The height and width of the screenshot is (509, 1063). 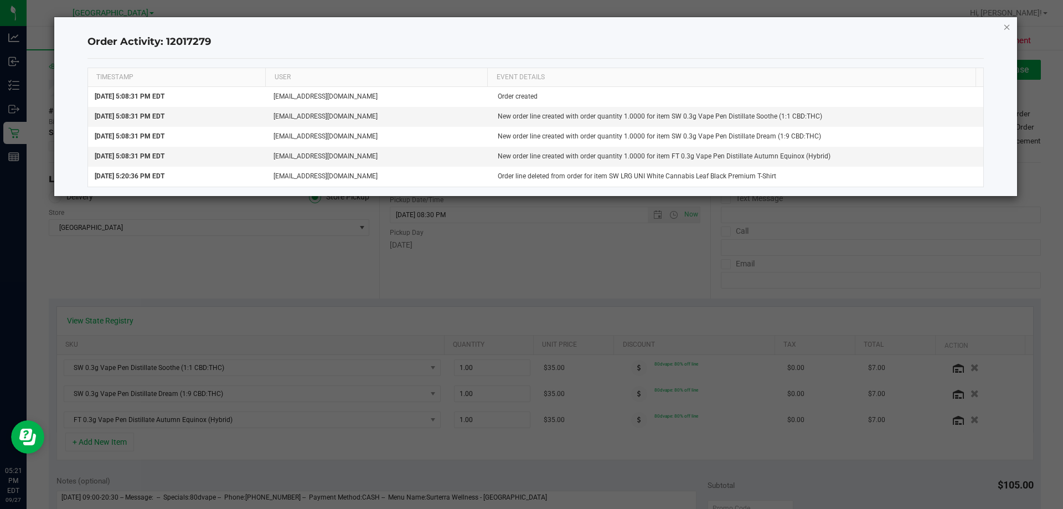 What do you see at coordinates (737, 157) in the screenshot?
I see `td: New order line created with order quantity 1.0000 for item FT 0.3g Vape Pen Distillate Autumn Equ...` at bounding box center [737, 157].